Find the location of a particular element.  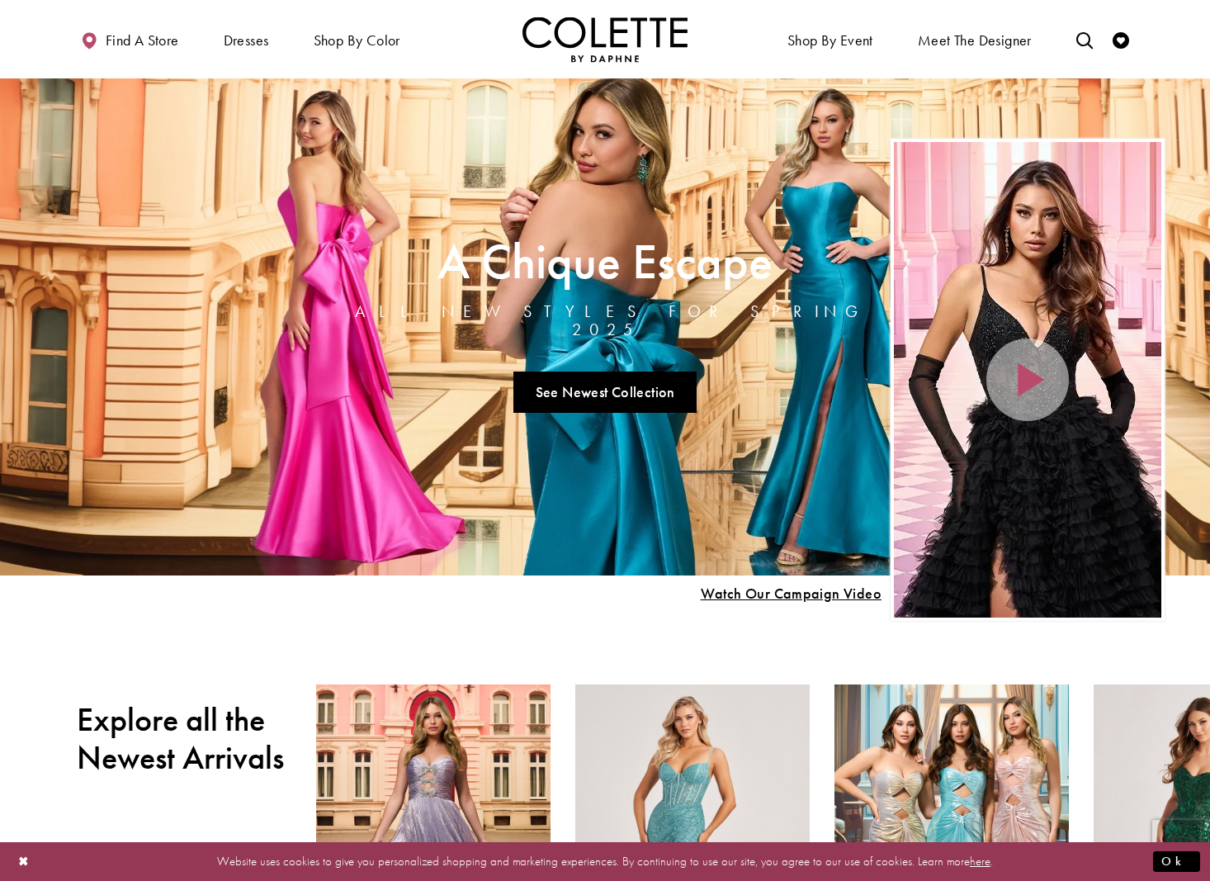

img: Colette by Daphne is located at coordinates (605, 39).